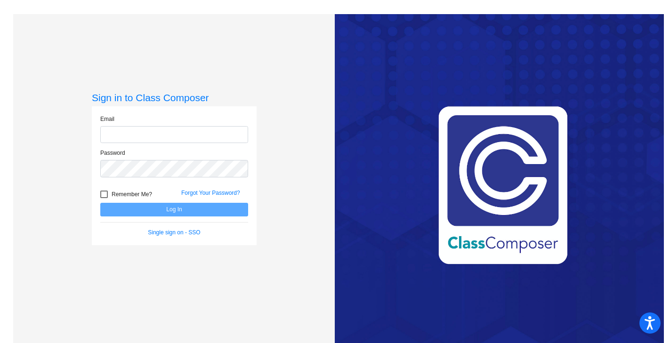  What do you see at coordinates (174, 209) in the screenshot?
I see `button: Log In` at bounding box center [174, 209].